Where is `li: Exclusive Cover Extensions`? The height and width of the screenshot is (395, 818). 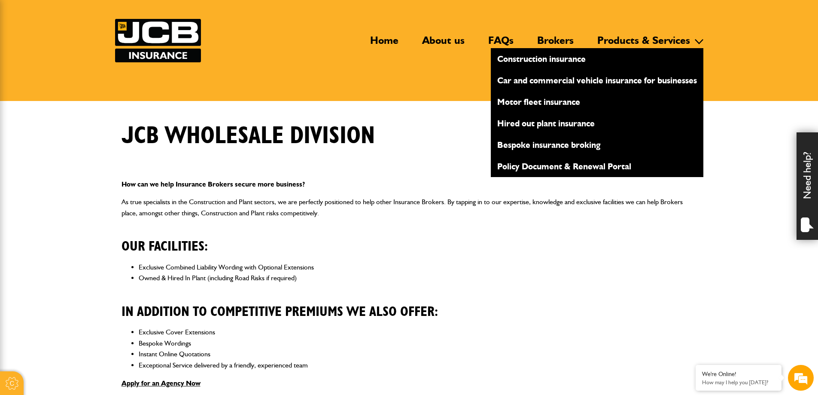 li: Exclusive Cover Extensions is located at coordinates (418, 332).